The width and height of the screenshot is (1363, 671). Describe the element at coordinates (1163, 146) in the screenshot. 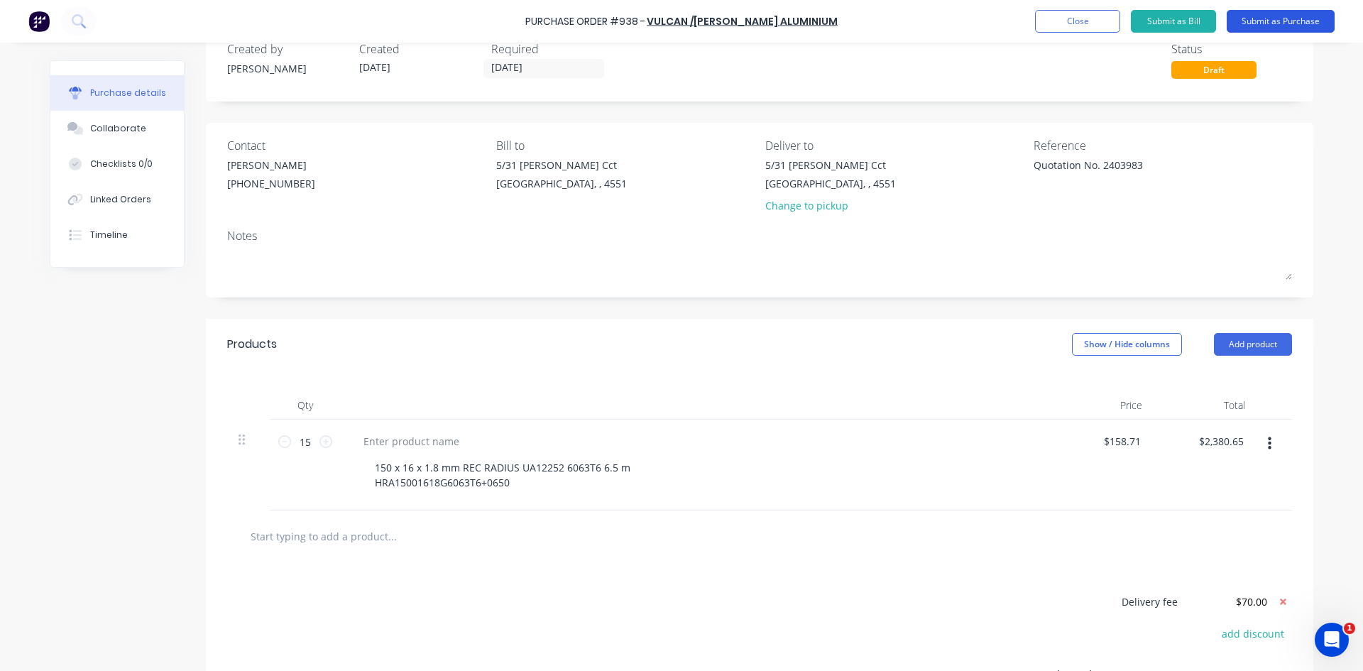

I see `div: Reference` at that location.